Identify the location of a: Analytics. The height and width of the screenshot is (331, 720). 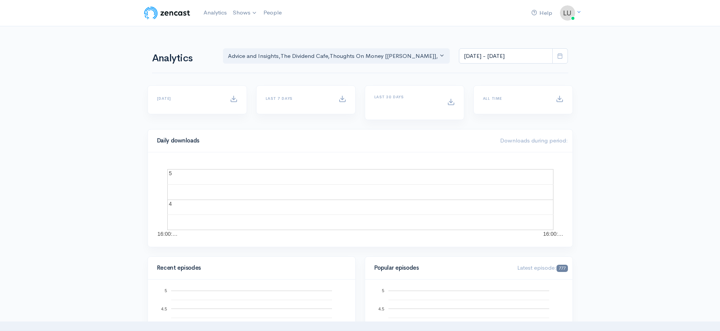
(215, 13).